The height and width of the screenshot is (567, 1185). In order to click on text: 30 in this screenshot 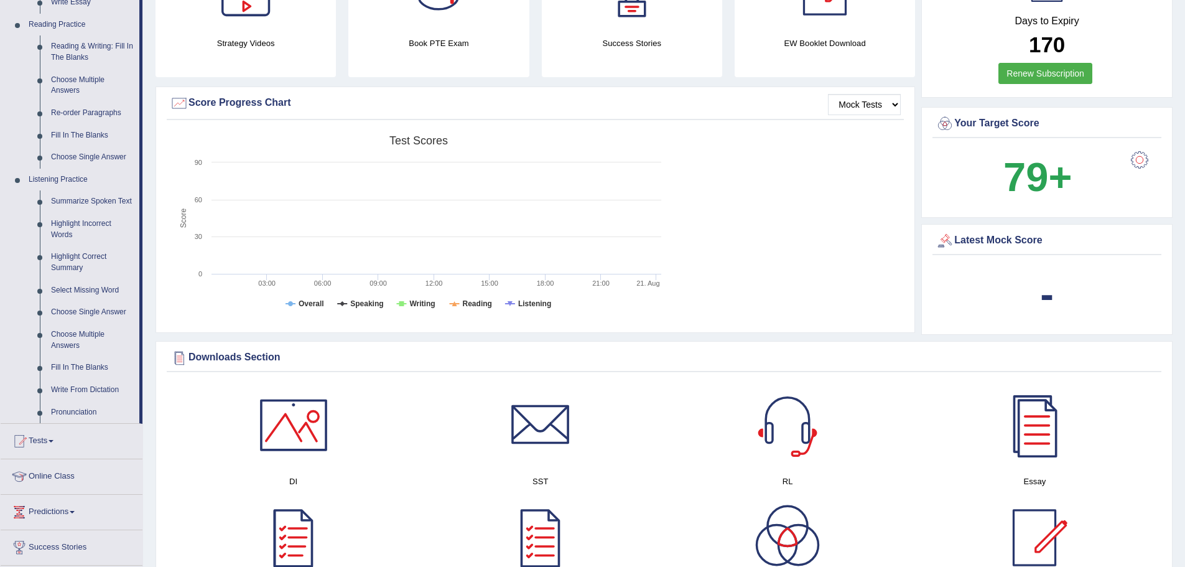, I will do `click(199, 236)`.